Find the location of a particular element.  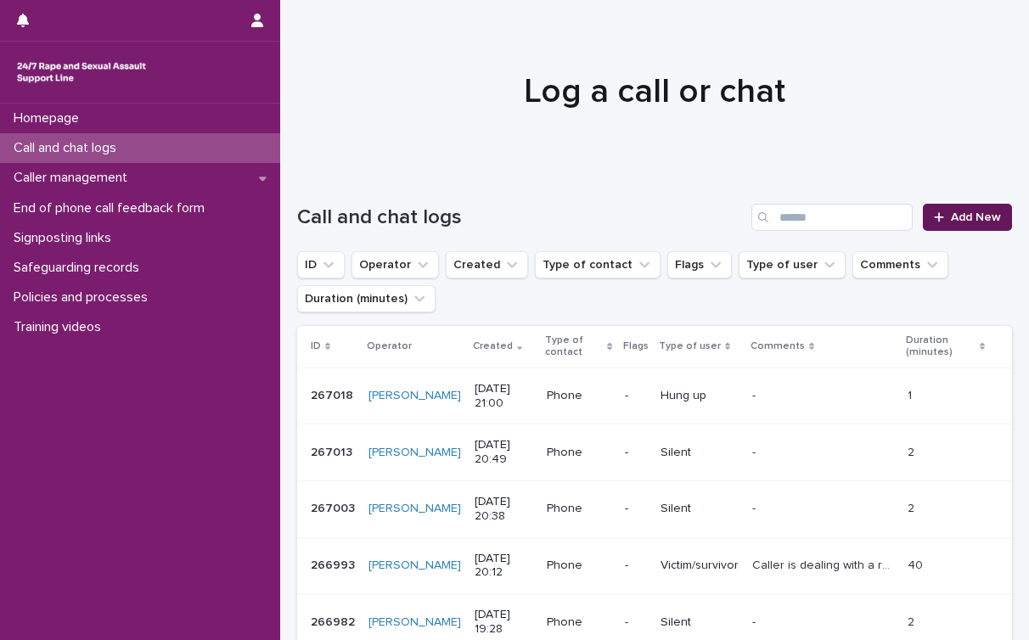

input: Search is located at coordinates (832, 217).